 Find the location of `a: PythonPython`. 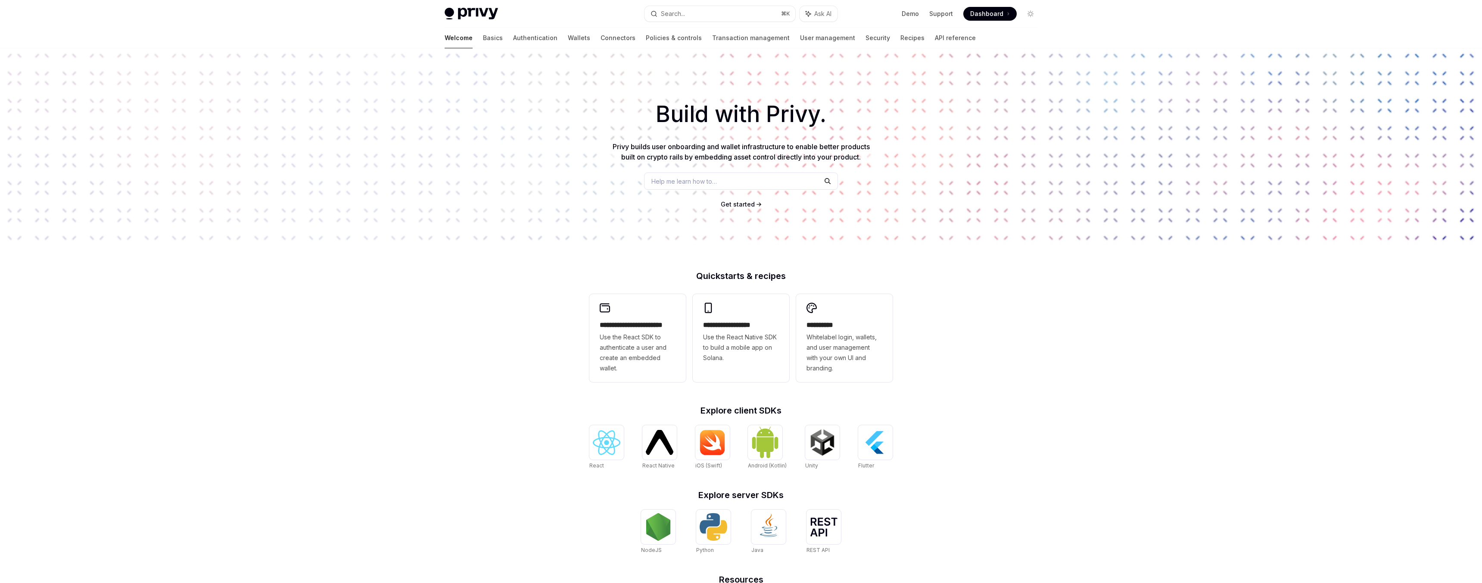

a: PythonPython is located at coordinates (714, 532).